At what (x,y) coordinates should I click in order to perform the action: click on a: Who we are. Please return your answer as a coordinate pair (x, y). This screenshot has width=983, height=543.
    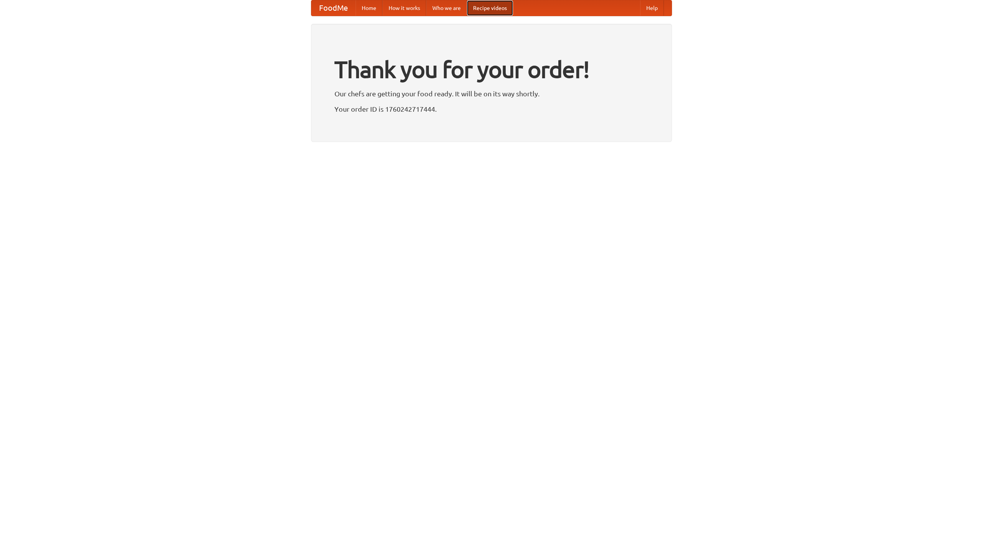
    Looking at the image, I should click on (446, 8).